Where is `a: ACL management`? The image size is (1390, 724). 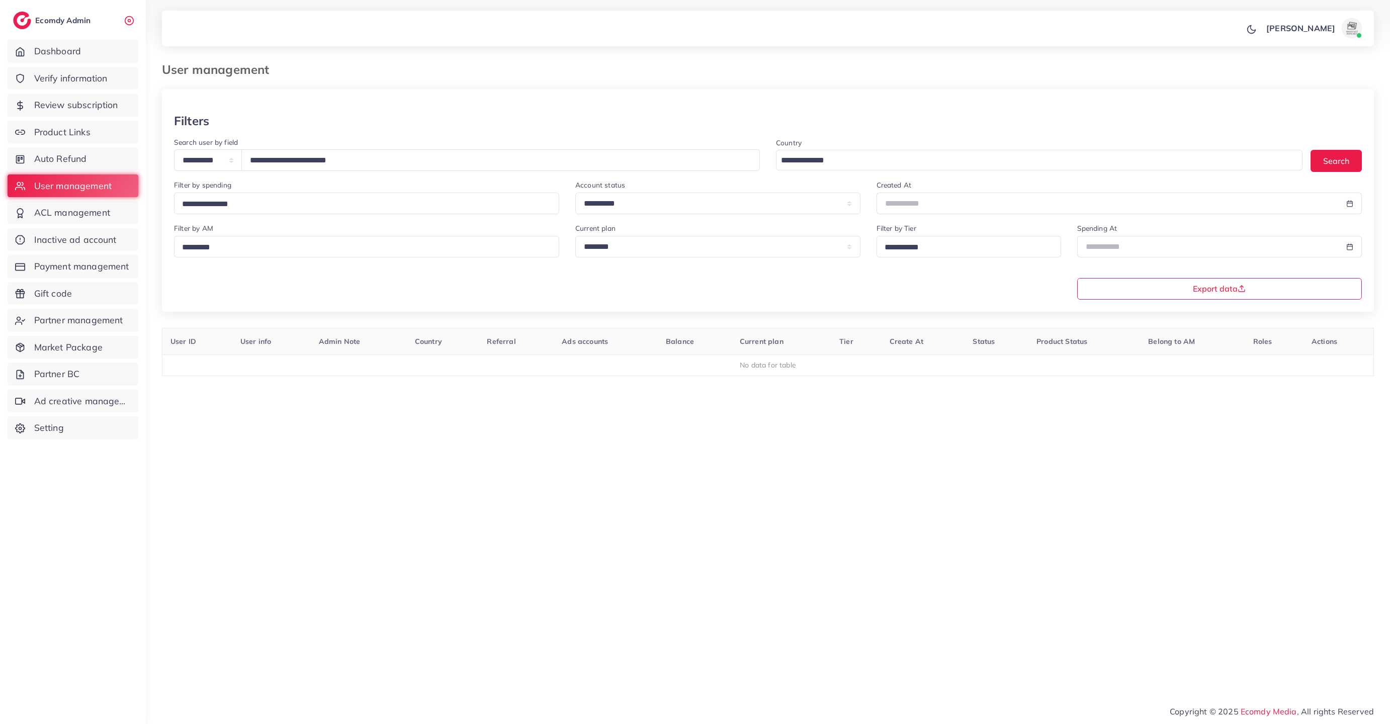 a: ACL management is located at coordinates (73, 213).